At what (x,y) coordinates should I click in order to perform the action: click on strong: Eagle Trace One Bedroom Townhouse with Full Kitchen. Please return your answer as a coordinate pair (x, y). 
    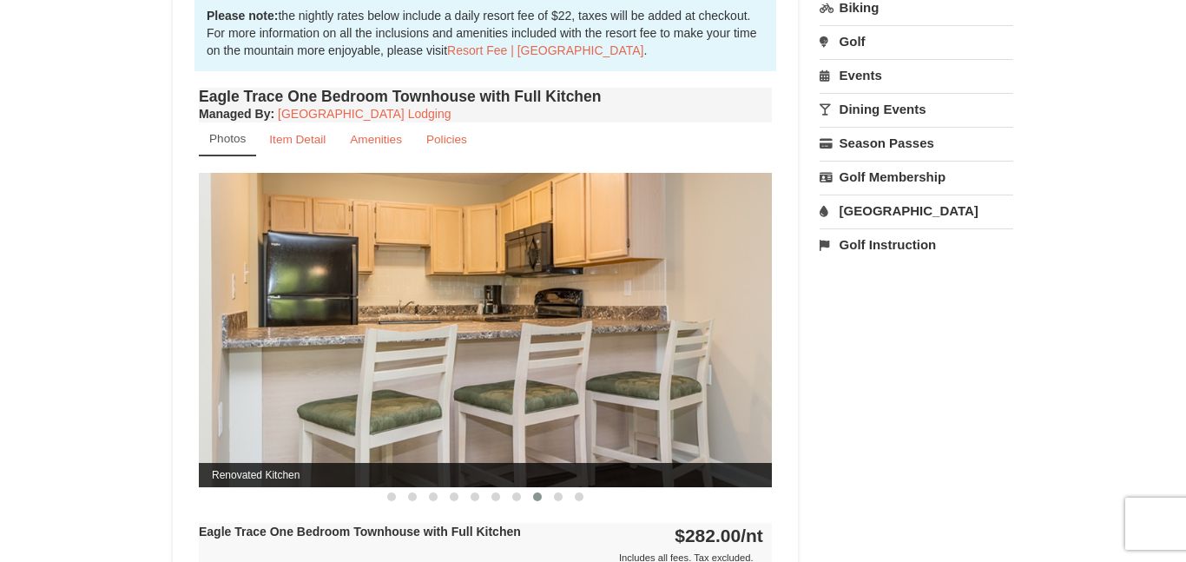
    Looking at the image, I should click on (359, 531).